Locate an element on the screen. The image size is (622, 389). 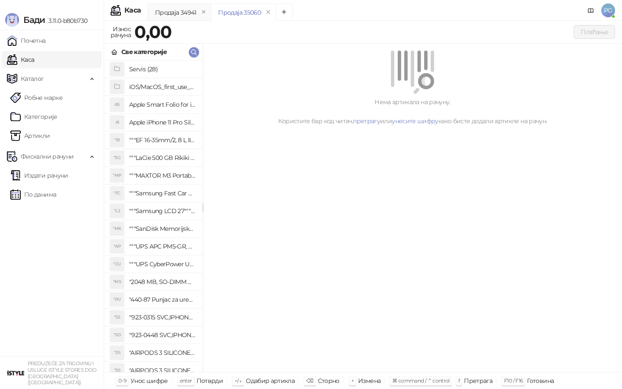
h4: "923-0448 SVC,IPHONE,TOURQUE DRIVER KIT .65KGF- CM Šrafciger " is located at coordinates (162, 335).